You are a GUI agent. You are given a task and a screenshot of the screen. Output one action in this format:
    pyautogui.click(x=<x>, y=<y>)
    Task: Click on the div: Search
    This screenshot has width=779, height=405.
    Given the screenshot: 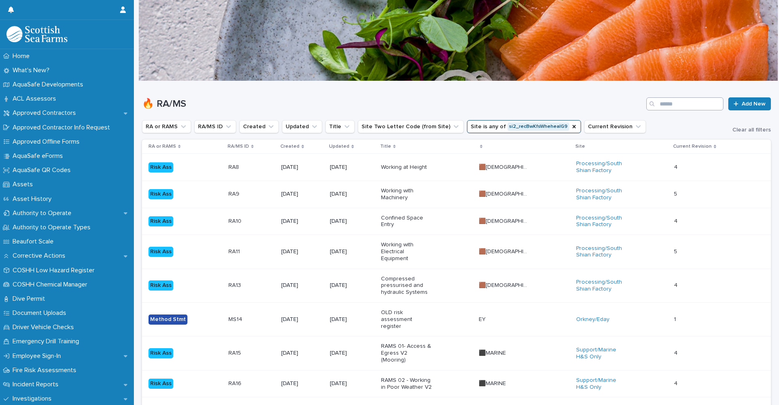 What is the action you would take?
    pyautogui.click(x=685, y=104)
    